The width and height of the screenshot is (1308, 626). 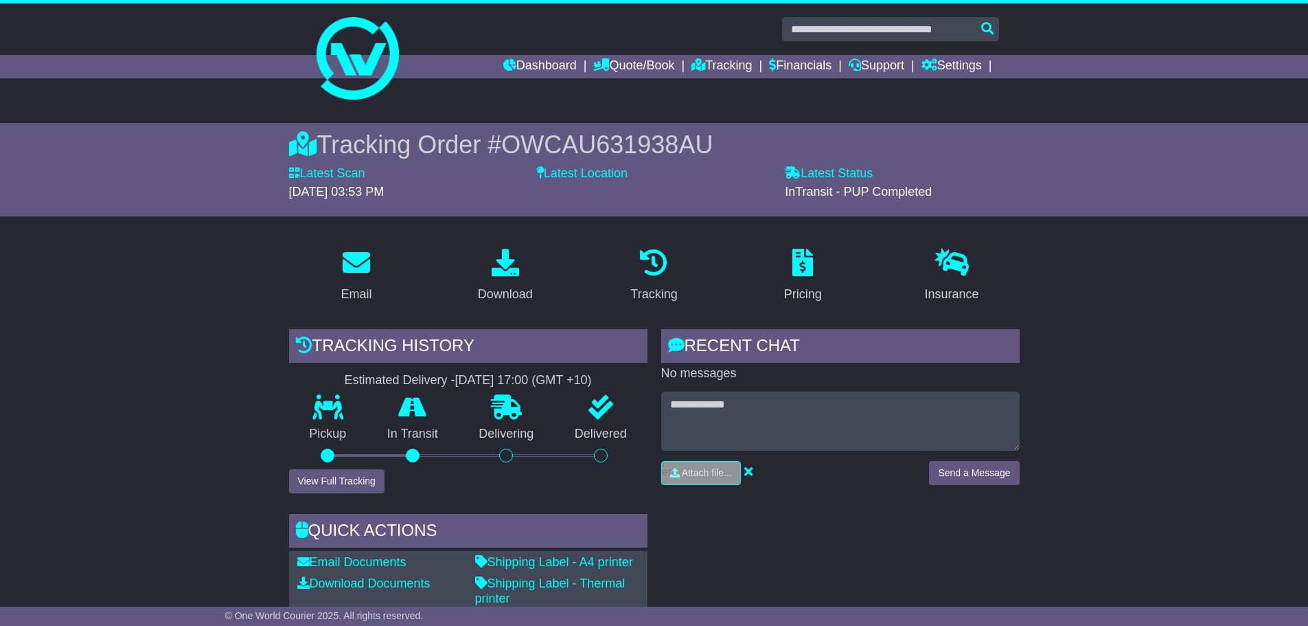 I want to click on a: Pricing, so click(x=803, y=276).